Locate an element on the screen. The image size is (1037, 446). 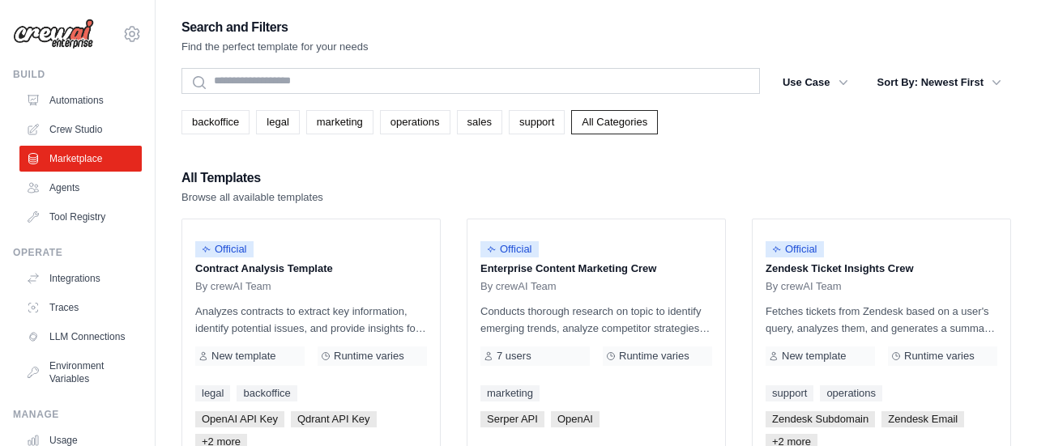
a: Tool Registry is located at coordinates (80, 217).